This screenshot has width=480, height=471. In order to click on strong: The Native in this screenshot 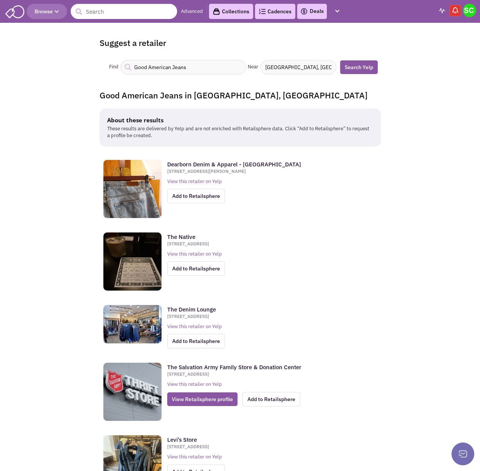, I will do `click(181, 237)`.